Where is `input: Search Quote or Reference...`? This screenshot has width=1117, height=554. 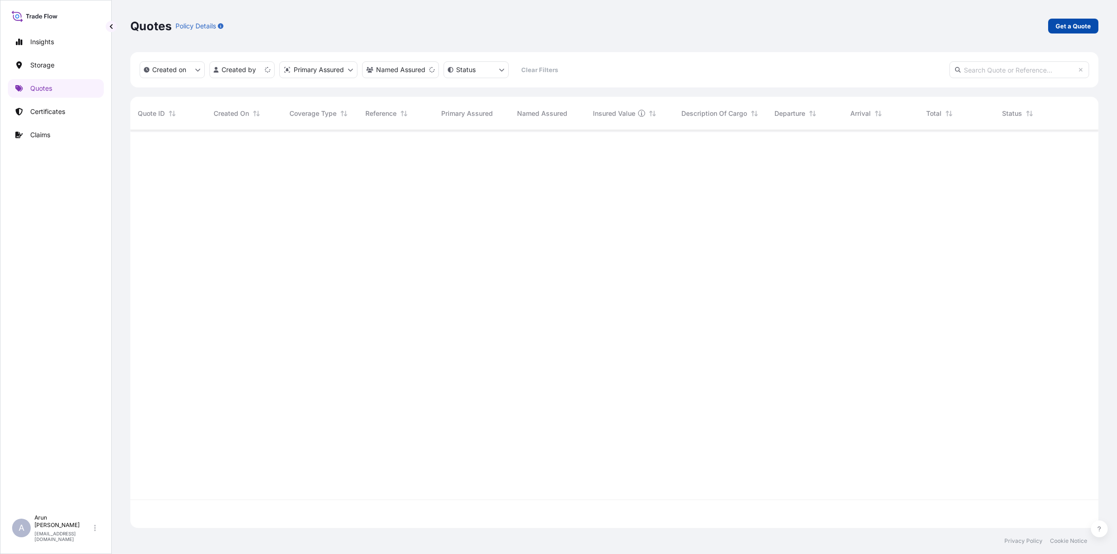 input: Search Quote or Reference... is located at coordinates (1020, 70).